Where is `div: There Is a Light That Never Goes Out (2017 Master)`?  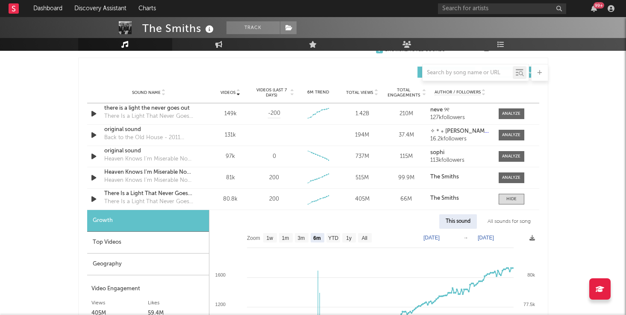
div: There Is a Light That Never Goes Out (2017 Master) is located at coordinates (149, 194).